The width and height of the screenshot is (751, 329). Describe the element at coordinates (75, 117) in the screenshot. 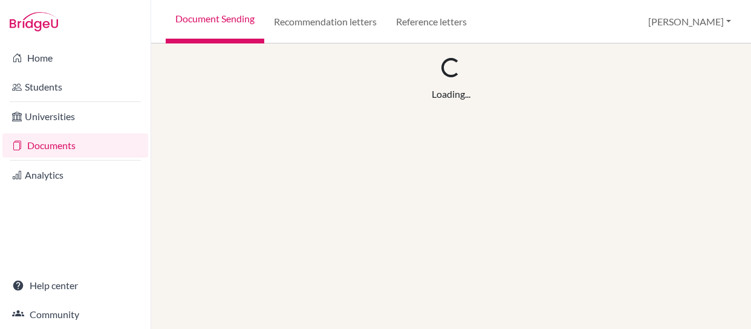

I see `a: Universities` at that location.